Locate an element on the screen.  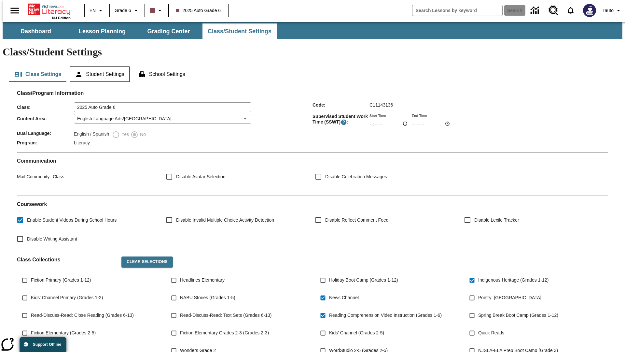
span: No is located at coordinates (142, 134).